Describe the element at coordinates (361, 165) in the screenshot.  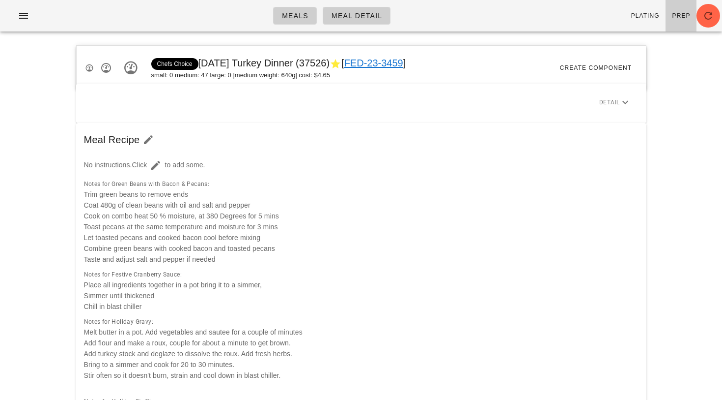
I see `div: No instructions.` at that location.